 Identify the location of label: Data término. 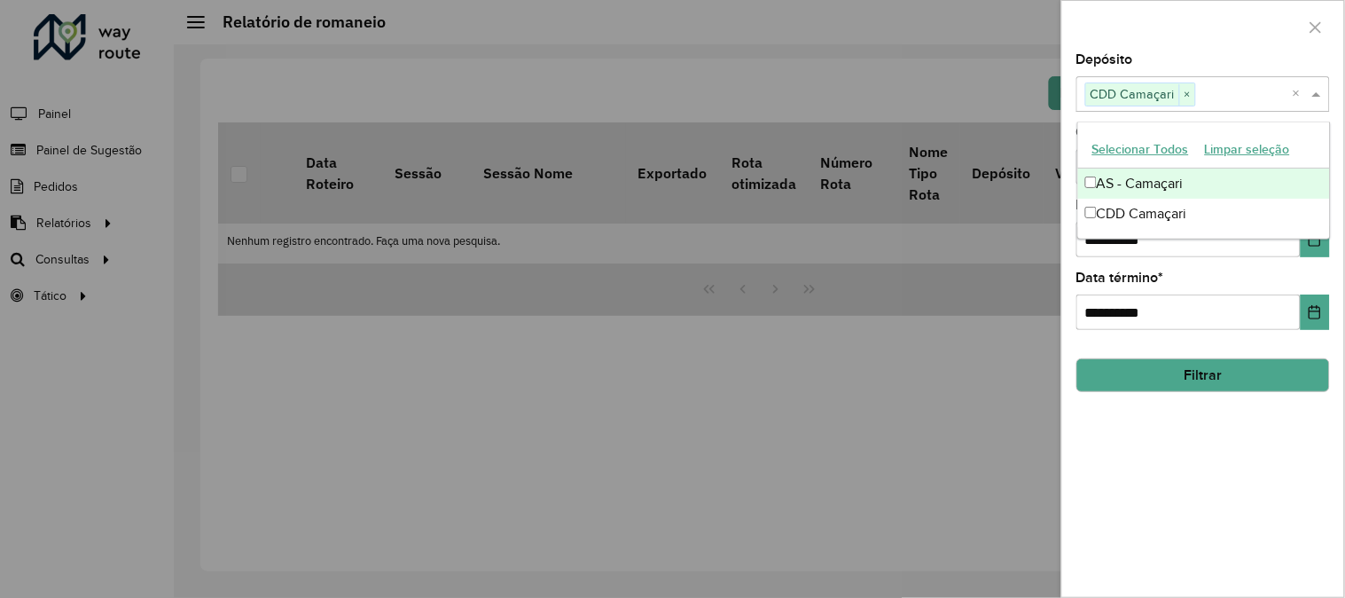
(1120, 278).